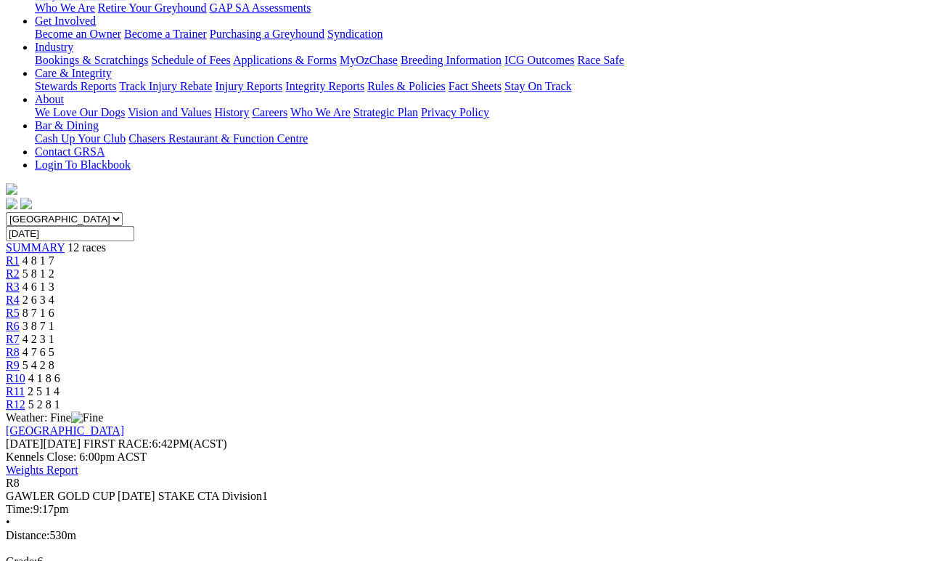 The width and height of the screenshot is (929, 561). What do you see at coordinates (35, 247) in the screenshot?
I see `span: SUMMARY` at bounding box center [35, 247].